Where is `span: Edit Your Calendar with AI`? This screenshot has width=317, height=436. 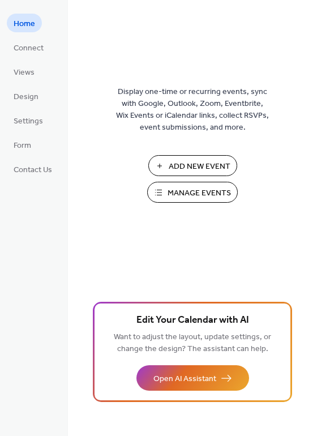
span: Edit Your Calendar with AI is located at coordinates (193, 321).